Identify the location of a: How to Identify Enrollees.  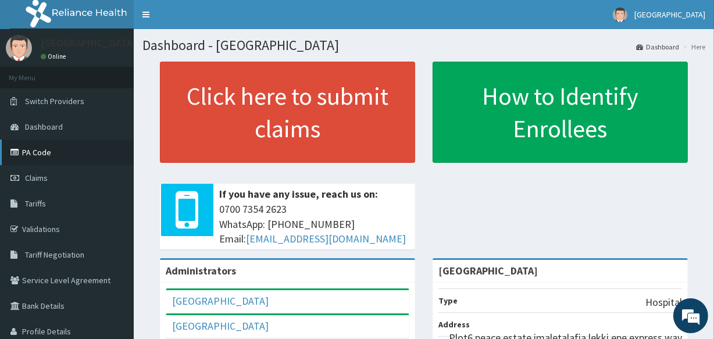
(560, 112).